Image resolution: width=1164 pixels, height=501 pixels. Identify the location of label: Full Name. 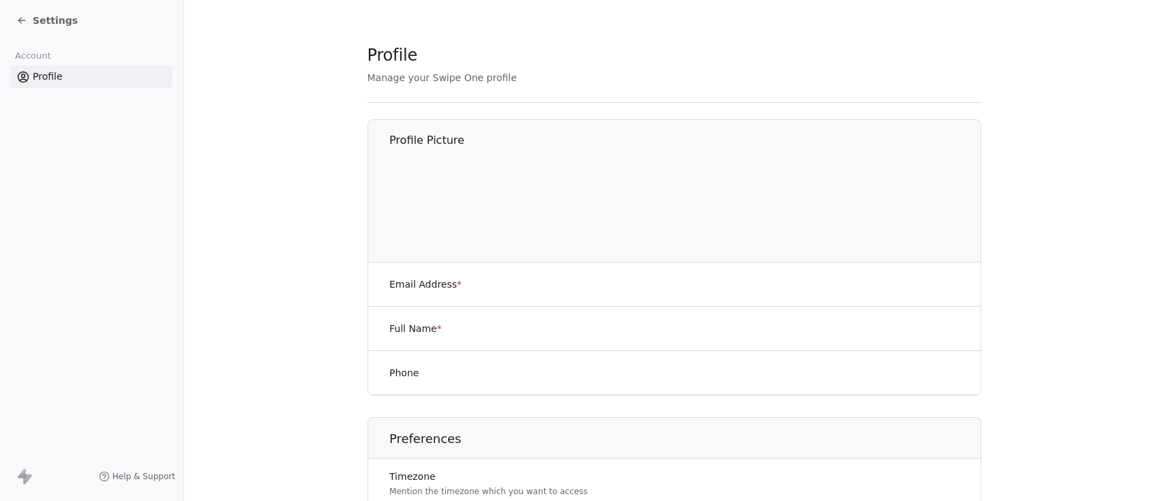
(415, 329).